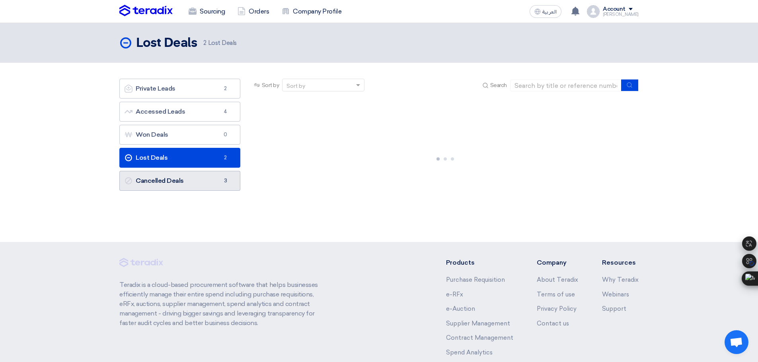  I want to click on a: Orders, so click(253, 12).